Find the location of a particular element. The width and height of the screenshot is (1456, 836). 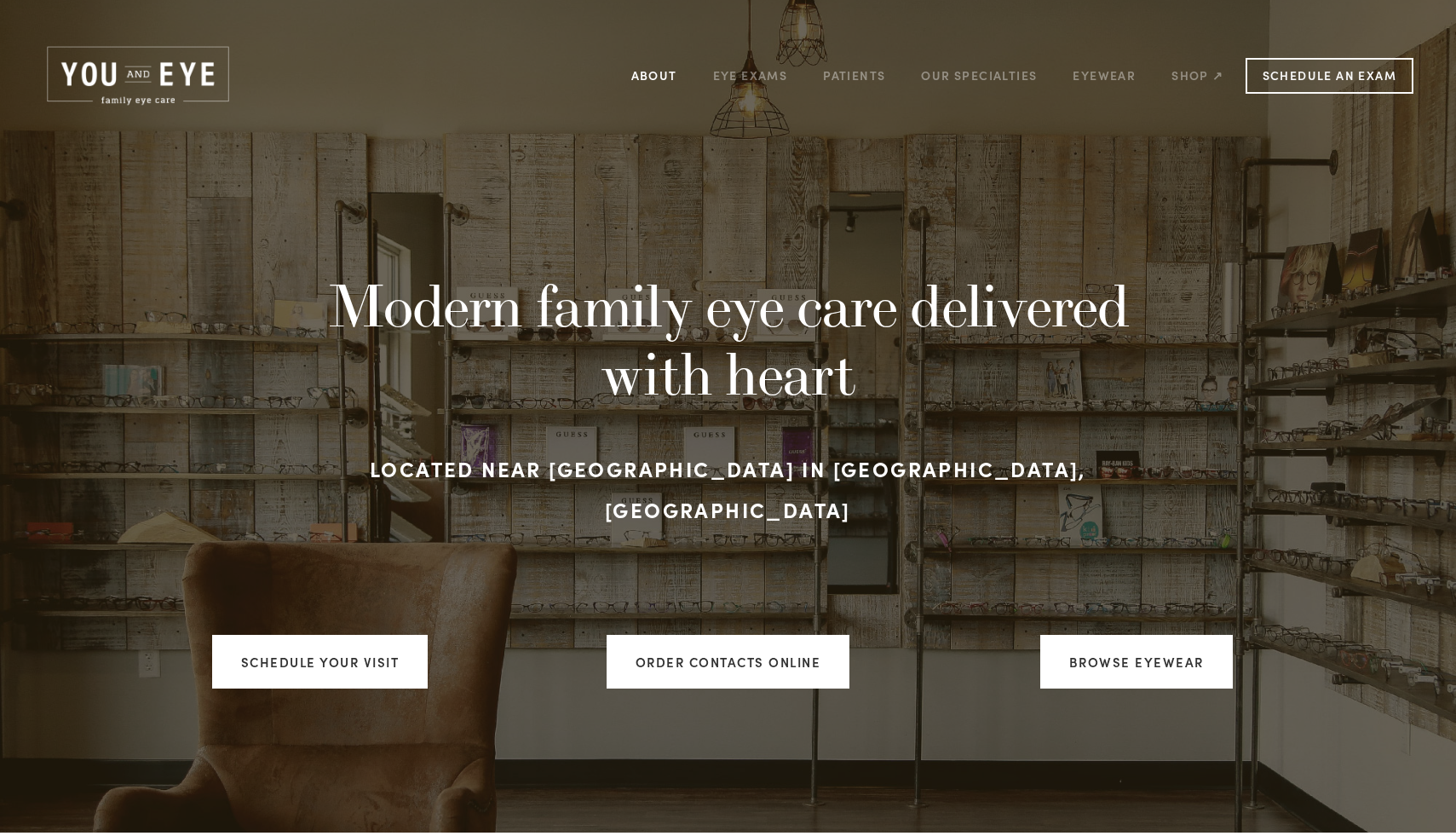

a: Schedule your visit is located at coordinates (320, 662).